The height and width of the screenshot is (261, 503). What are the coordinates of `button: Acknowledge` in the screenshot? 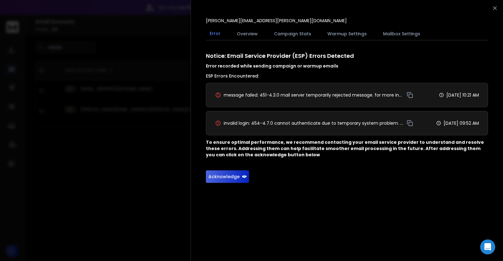 It's located at (228, 177).